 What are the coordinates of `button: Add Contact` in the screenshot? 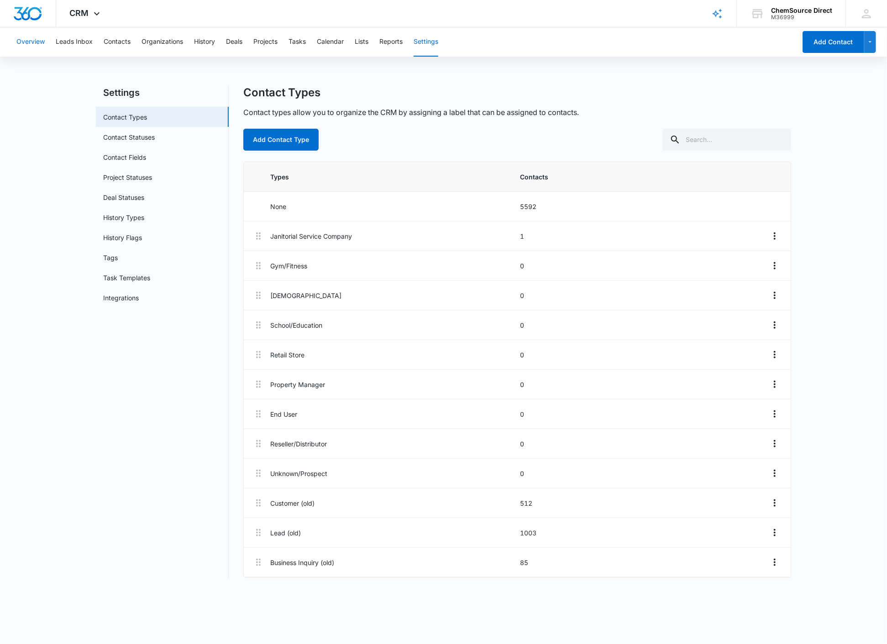 It's located at (833, 42).